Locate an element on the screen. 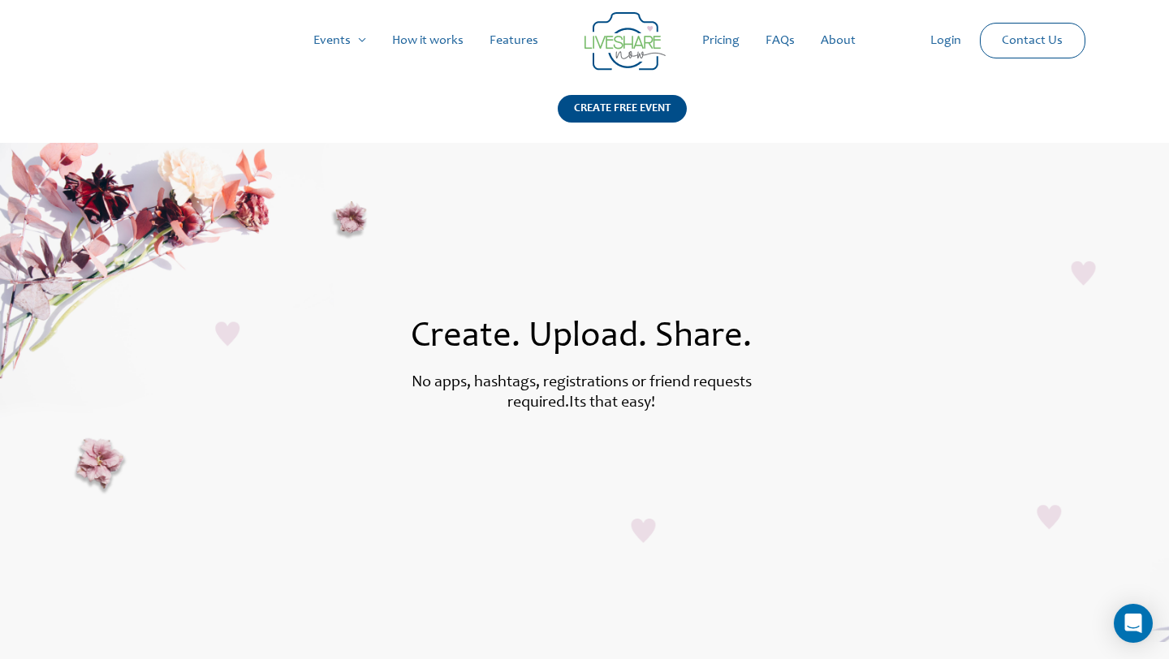 The width and height of the screenshot is (1169, 659). a: FAQs is located at coordinates (780, 41).